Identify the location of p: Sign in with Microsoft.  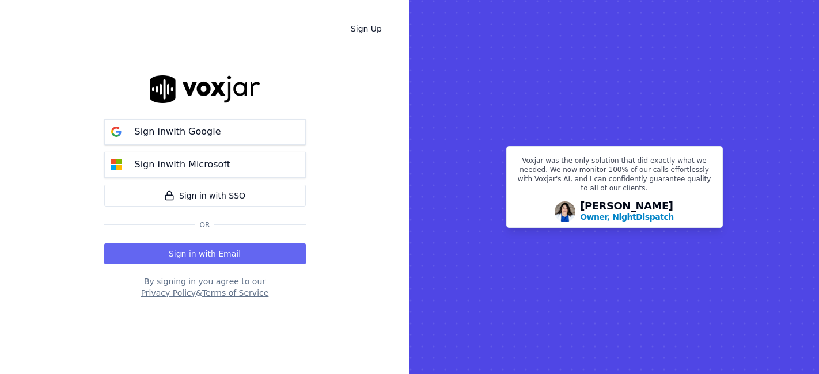
(183, 165).